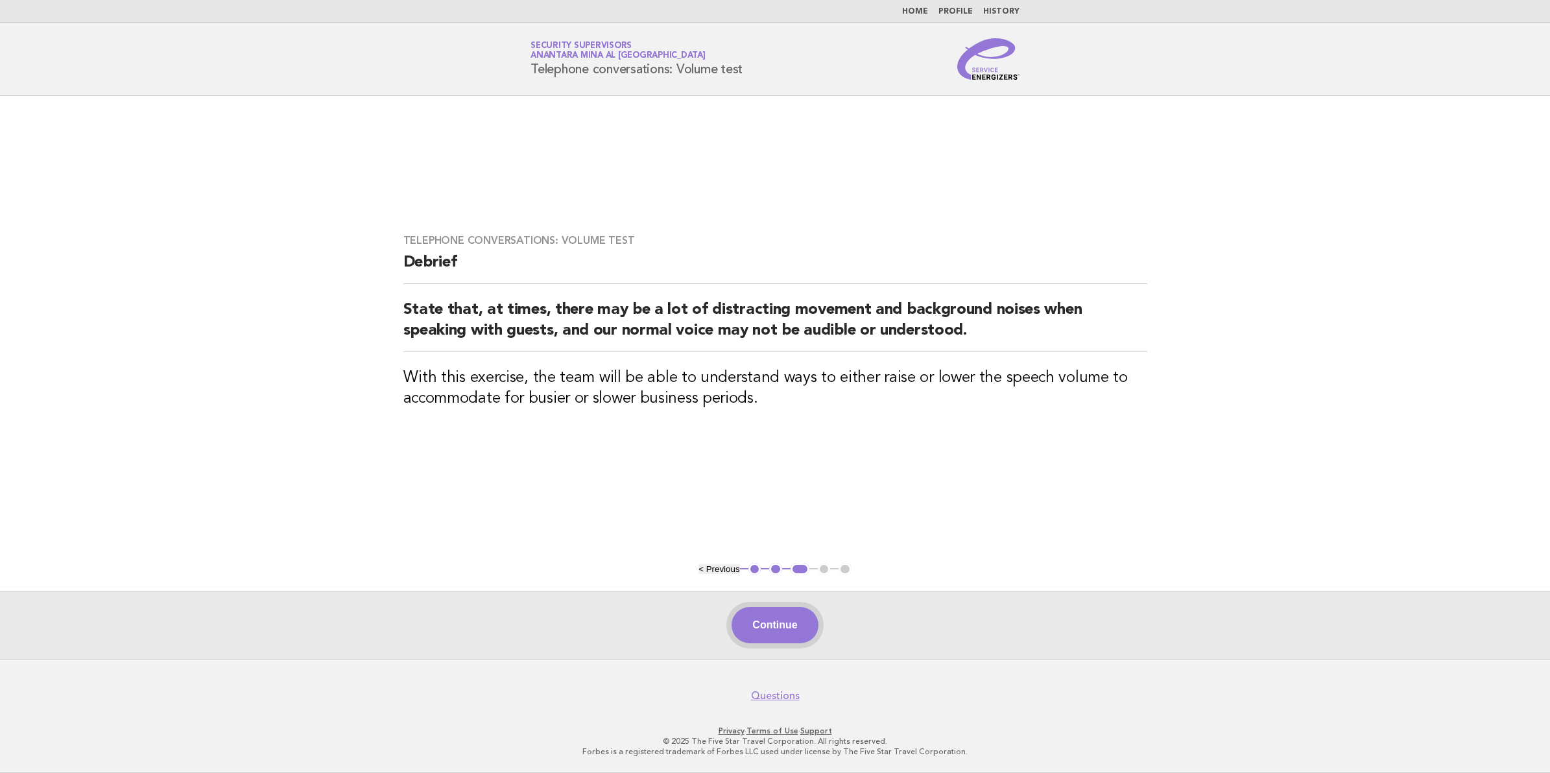 The width and height of the screenshot is (1550, 773). What do you see at coordinates (915, 12) in the screenshot?
I see `a: Home` at bounding box center [915, 12].